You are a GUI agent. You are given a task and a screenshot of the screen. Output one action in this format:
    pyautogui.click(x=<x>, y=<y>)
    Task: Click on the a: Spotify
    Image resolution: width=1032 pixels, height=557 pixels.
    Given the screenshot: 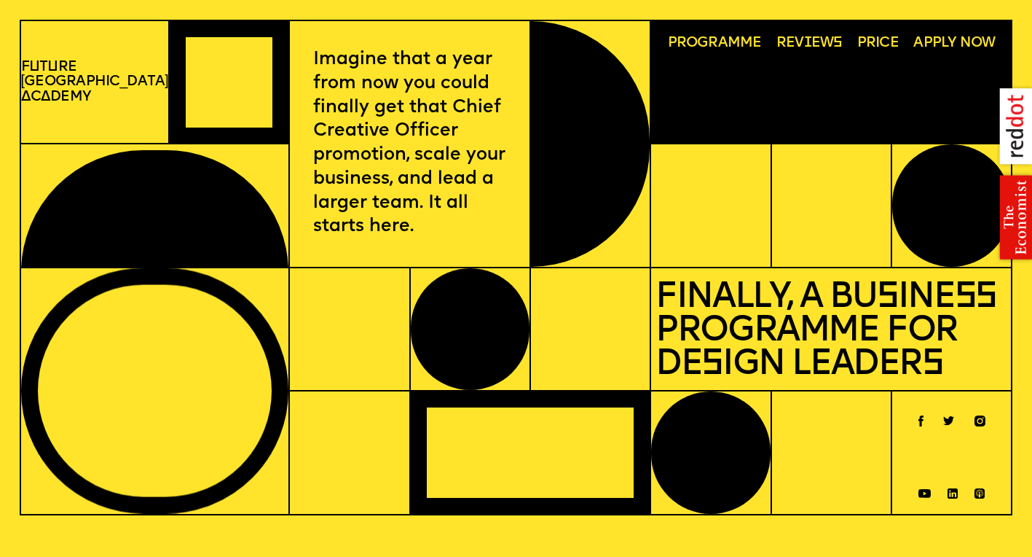 What is the action you would take?
    pyautogui.click(x=980, y=488)
    